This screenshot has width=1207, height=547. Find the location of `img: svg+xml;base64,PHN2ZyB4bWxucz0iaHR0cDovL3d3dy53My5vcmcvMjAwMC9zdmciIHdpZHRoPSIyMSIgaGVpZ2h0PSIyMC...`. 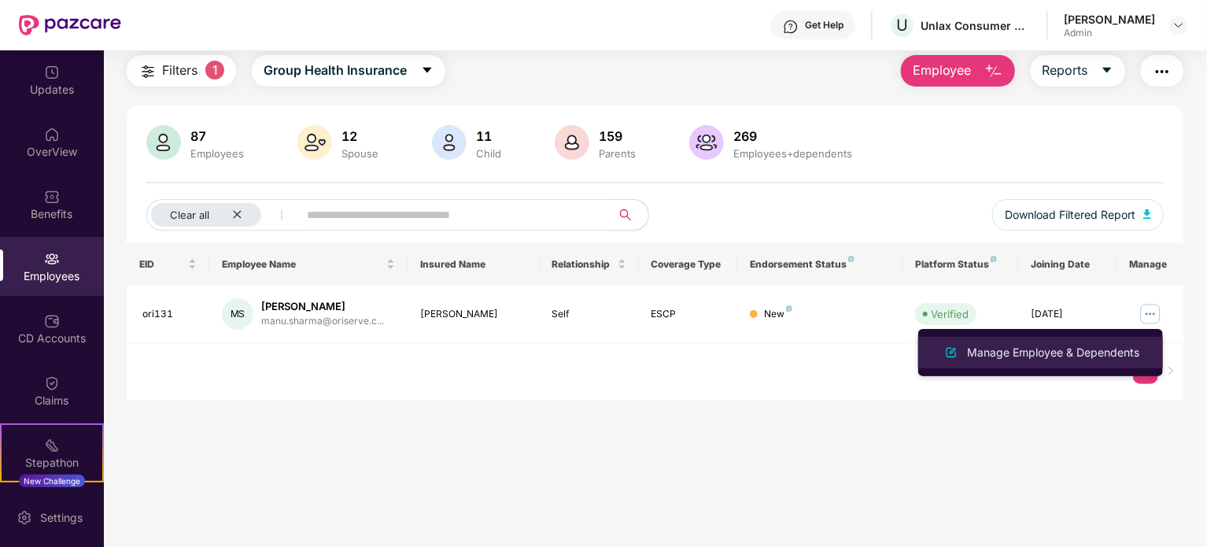

img: svg+xml;base64,PHN2ZyB4bWxucz0iaHR0cDovL3d3dy53My5vcmcvMjAwMC9zdmciIHdpZHRoPSIyMSIgaGVpZ2h0PSIyMC... is located at coordinates (52, 445).